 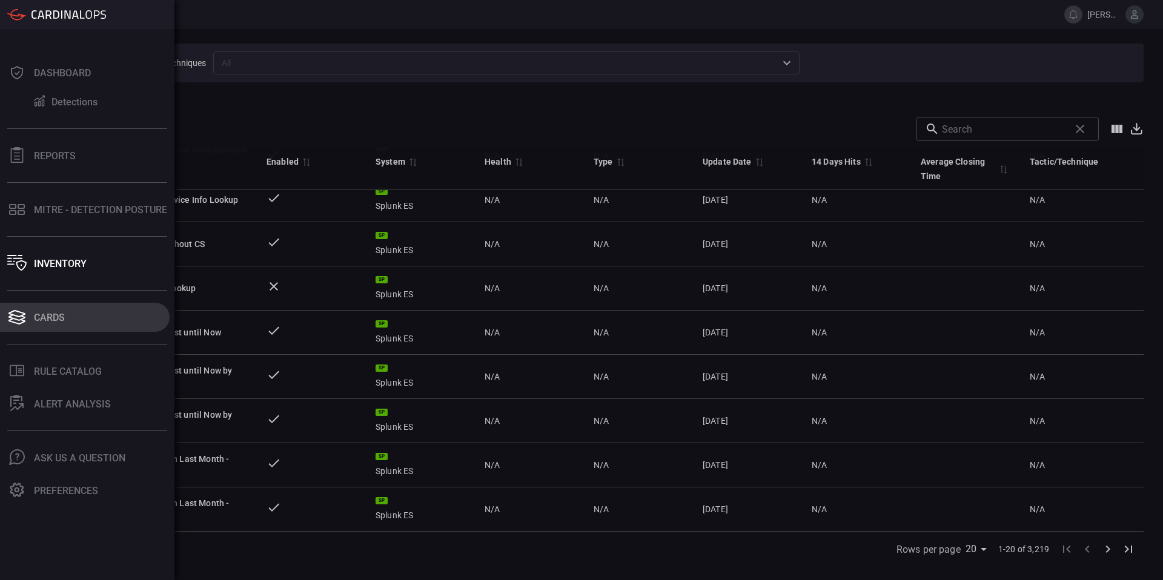 I want to click on div: Ask Us A Question, so click(x=79, y=458).